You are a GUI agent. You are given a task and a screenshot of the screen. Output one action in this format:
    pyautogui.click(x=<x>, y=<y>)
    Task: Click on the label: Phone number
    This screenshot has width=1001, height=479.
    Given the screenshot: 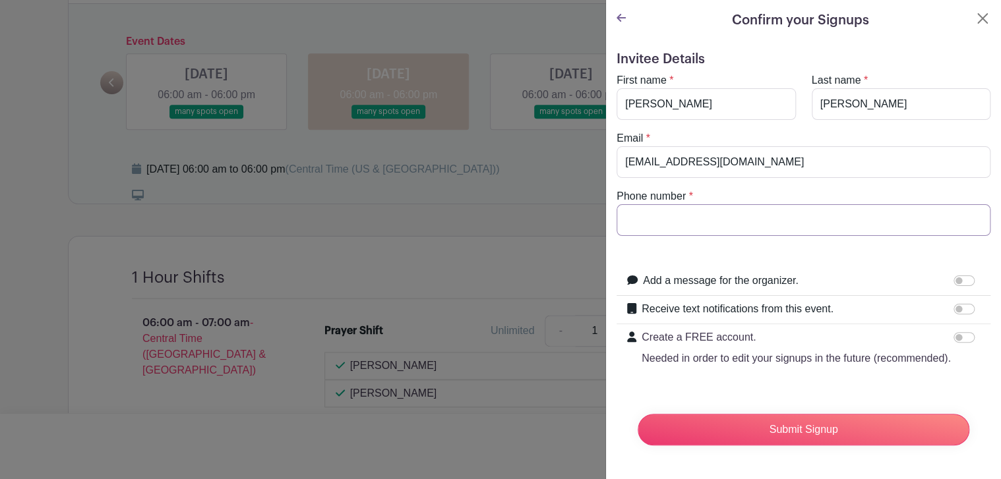 What is the action you would take?
    pyautogui.click(x=651, y=197)
    